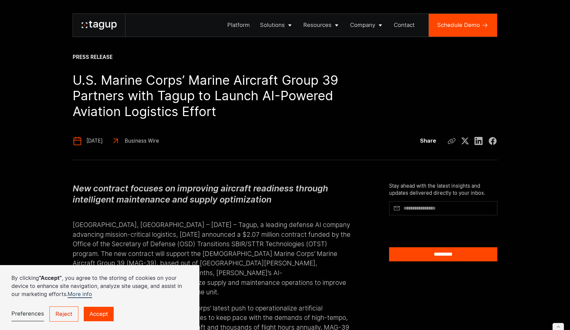 The height and width of the screenshot is (330, 570). Describe the element at coordinates (142, 141) in the screenshot. I see `div: Business Wire` at that location.